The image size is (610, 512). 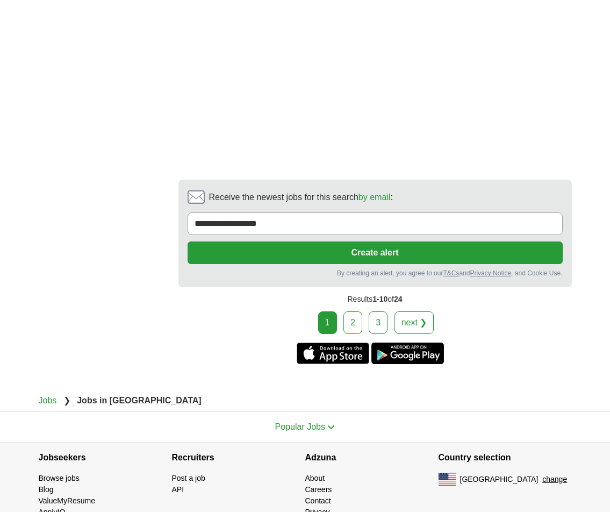 I want to click on span: 1-10, so click(x=380, y=299).